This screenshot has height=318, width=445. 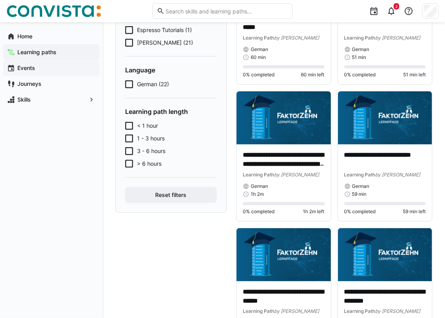 What do you see at coordinates (171, 111) in the screenshot?
I see `h4: Learning path length` at bounding box center [171, 111].